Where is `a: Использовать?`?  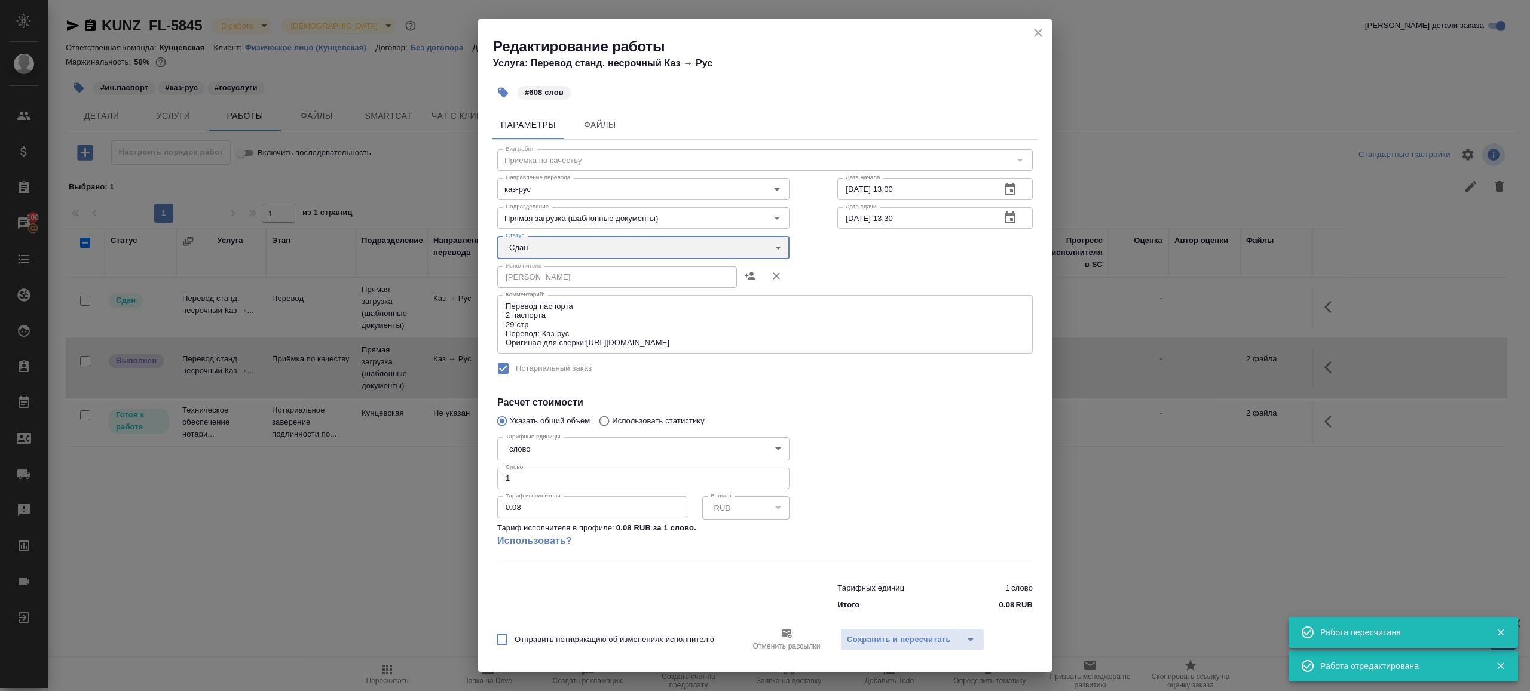 a: Использовать? is located at coordinates (643, 541).